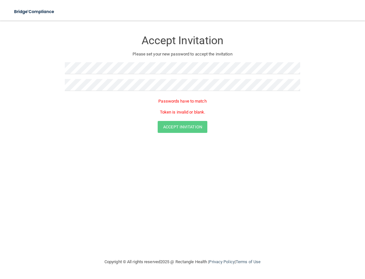 This screenshot has width=365, height=279. I want to click on p: Passwords have to match, so click(183, 101).